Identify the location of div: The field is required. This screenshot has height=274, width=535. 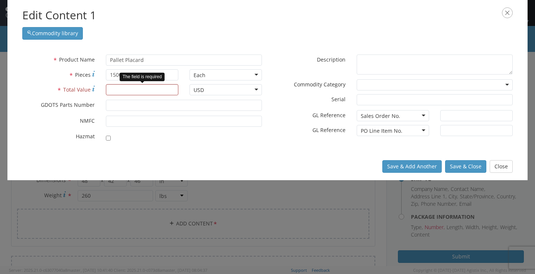
(142, 77).